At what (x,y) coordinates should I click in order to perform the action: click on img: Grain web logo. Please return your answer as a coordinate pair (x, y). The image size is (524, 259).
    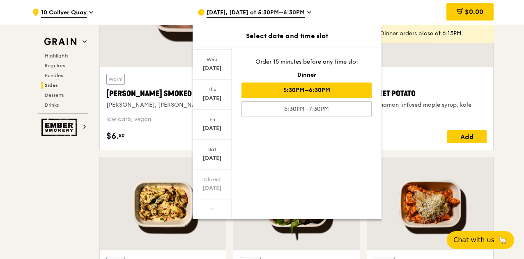
    Looking at the image, I should click on (60, 42).